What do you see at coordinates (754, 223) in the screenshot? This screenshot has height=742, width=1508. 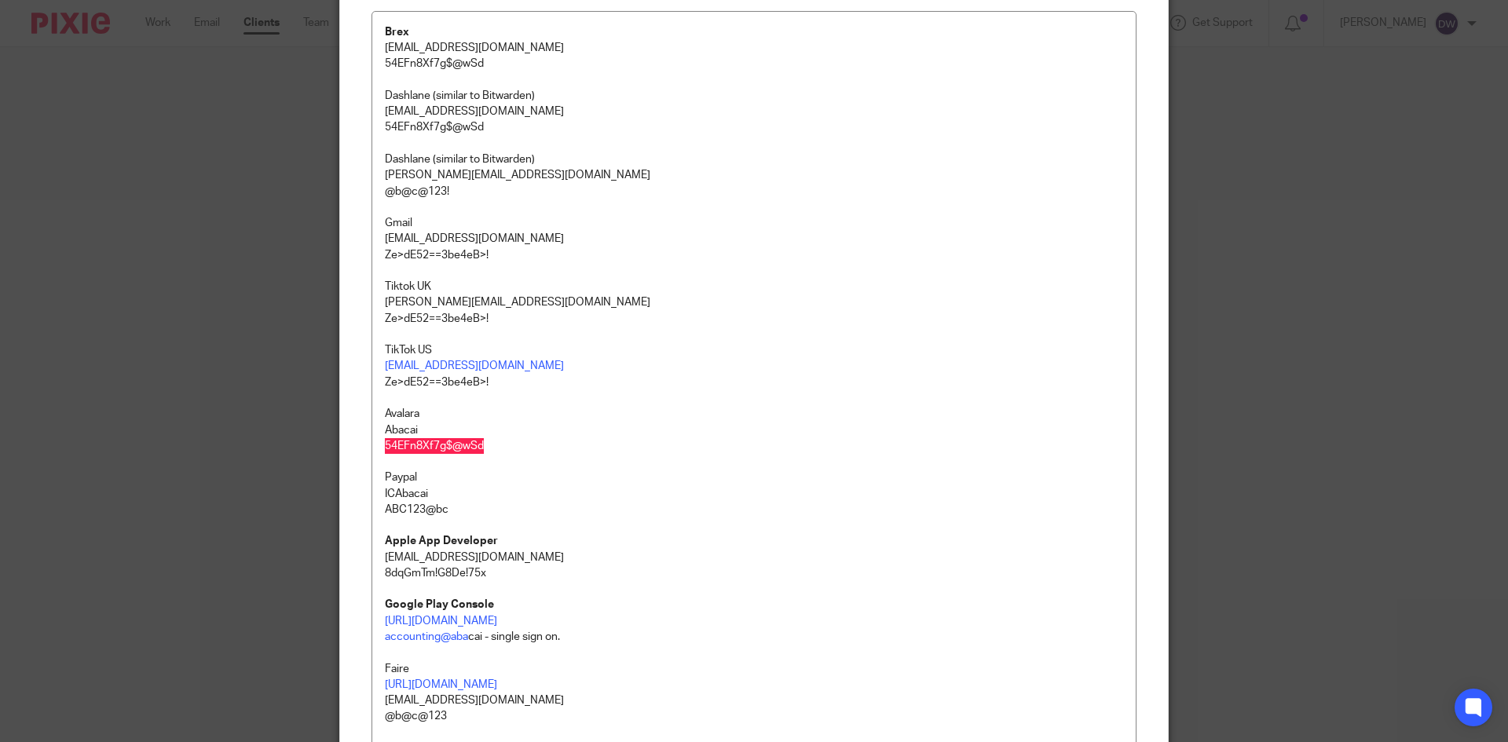 I see `p: Gmail` at bounding box center [754, 223].